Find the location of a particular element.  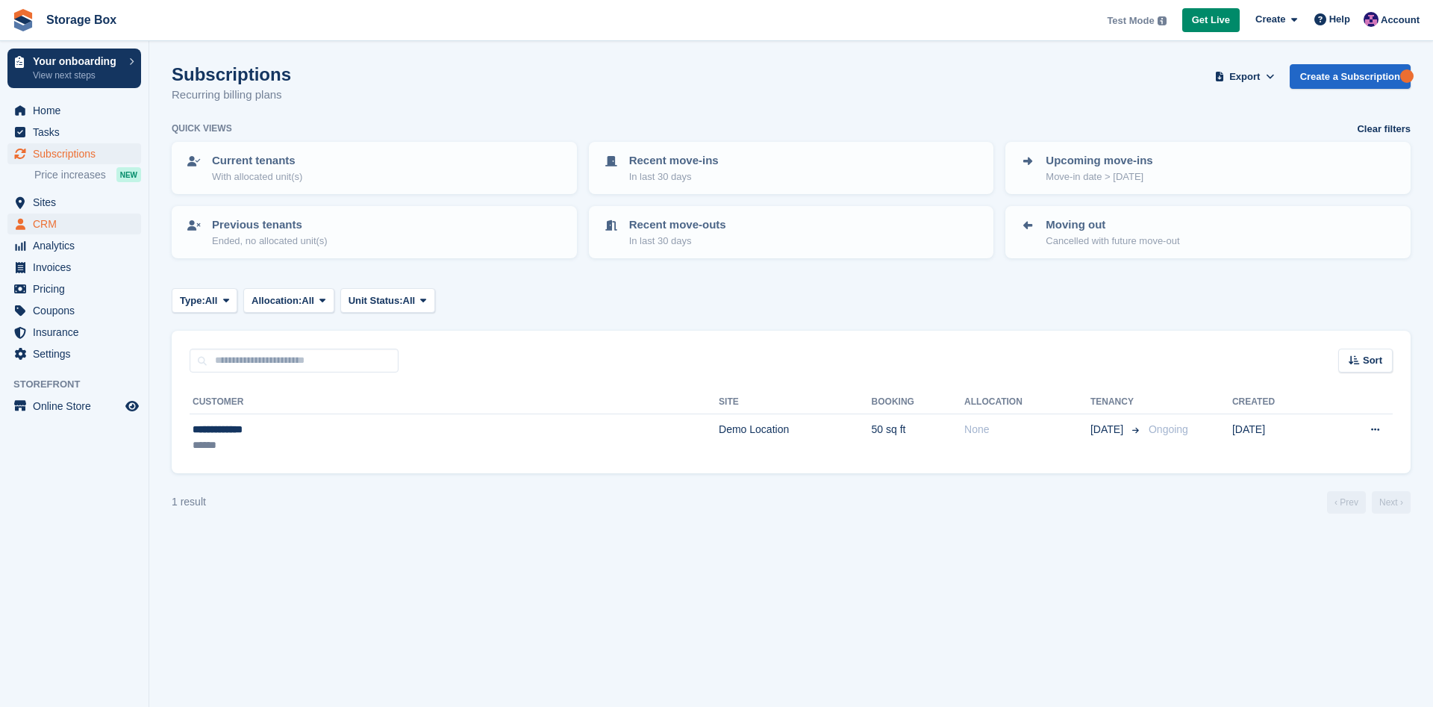

th: Tenancy is located at coordinates (1116, 402).